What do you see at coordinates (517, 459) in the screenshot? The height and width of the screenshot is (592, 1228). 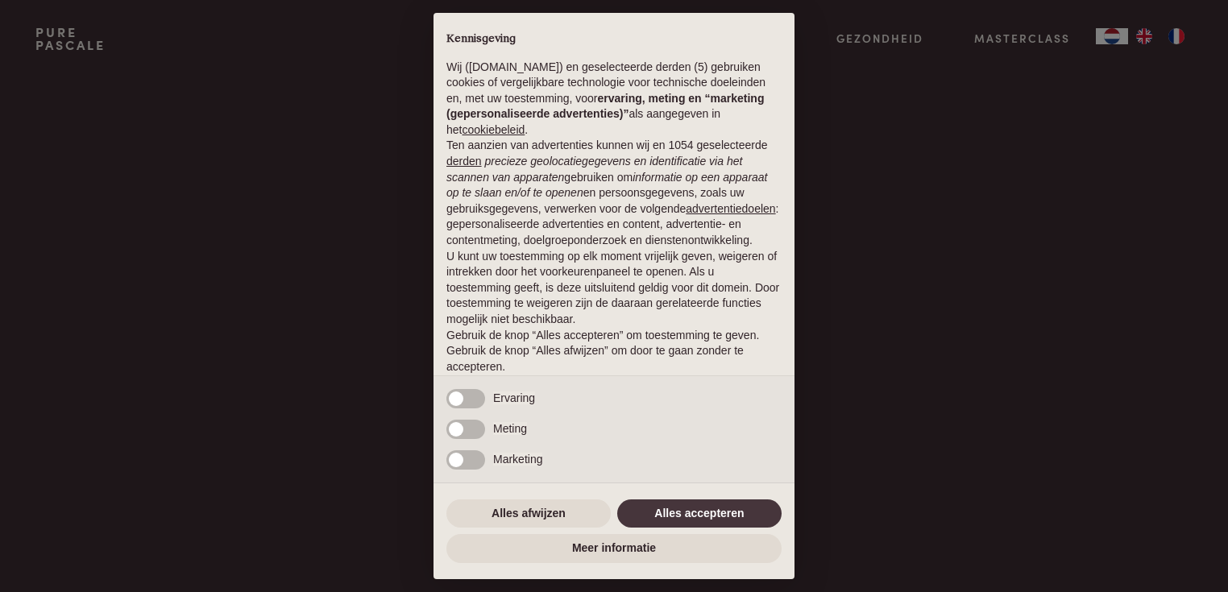 I see `span: Marketing` at bounding box center [517, 459].